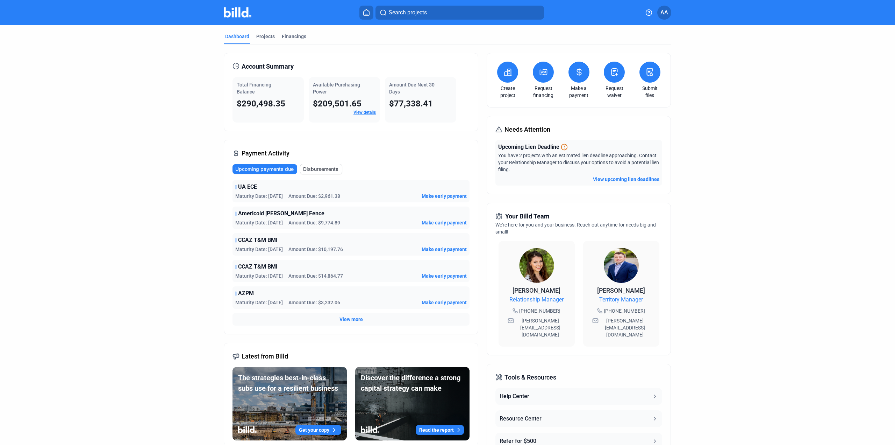 The width and height of the screenshot is (895, 445). What do you see at coordinates (237, 36) in the screenshot?
I see `div: Dashboard` at bounding box center [237, 36].